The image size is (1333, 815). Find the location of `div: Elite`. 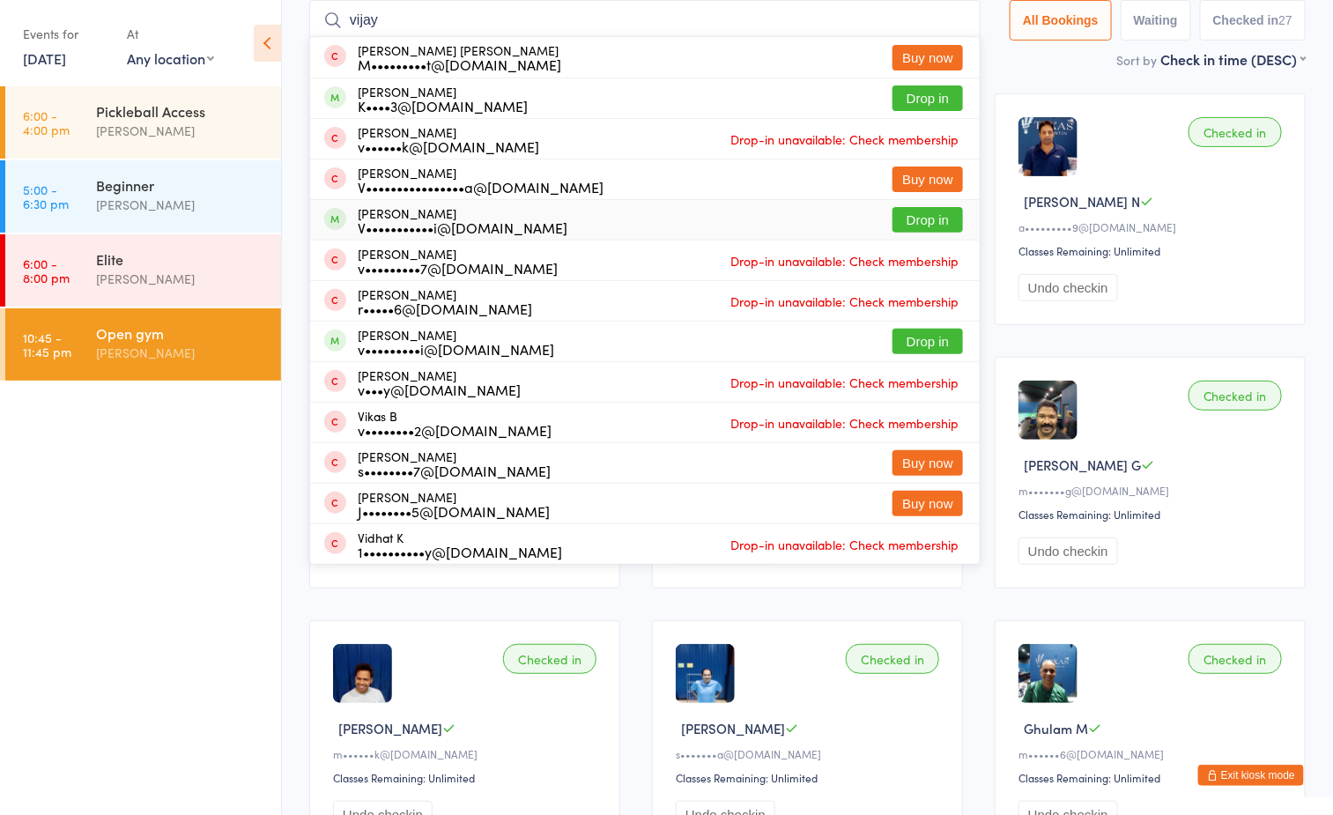

div: Elite is located at coordinates (181, 259).